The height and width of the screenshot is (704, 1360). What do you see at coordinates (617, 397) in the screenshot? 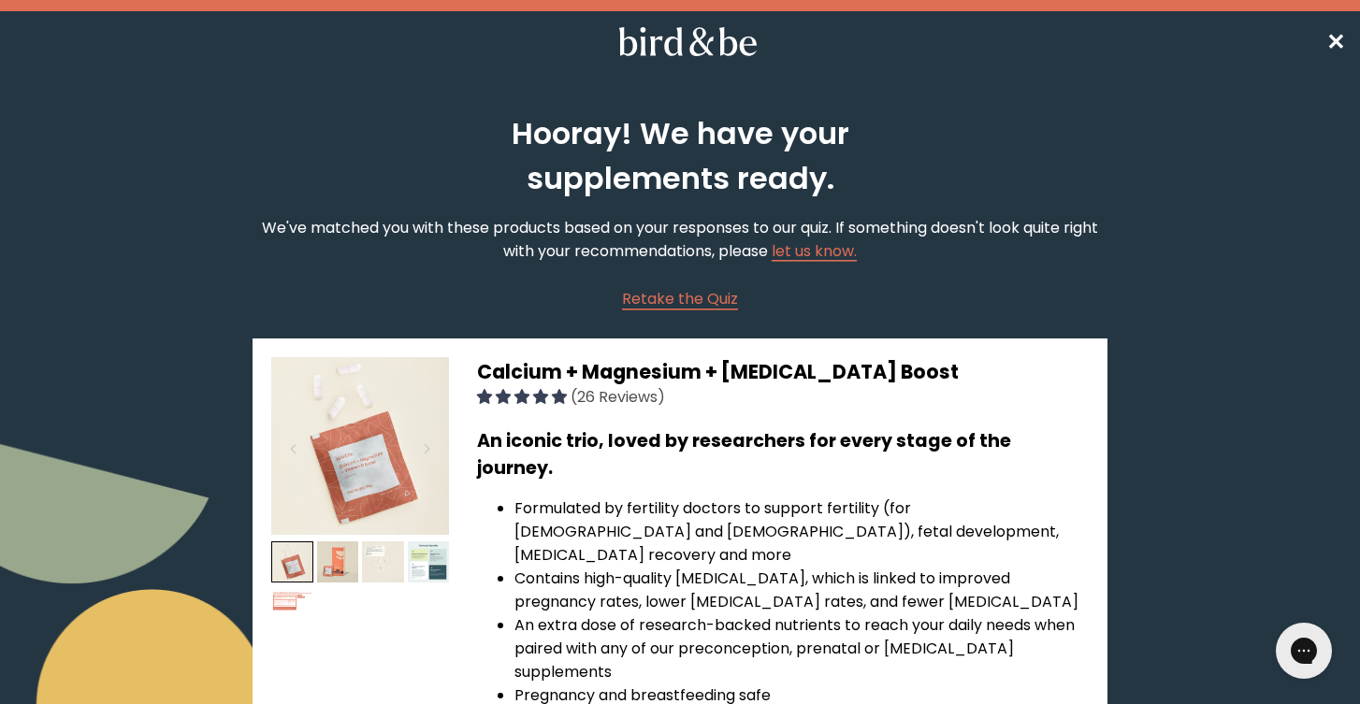
I see `span: (26 Reviews)` at bounding box center [617, 397].